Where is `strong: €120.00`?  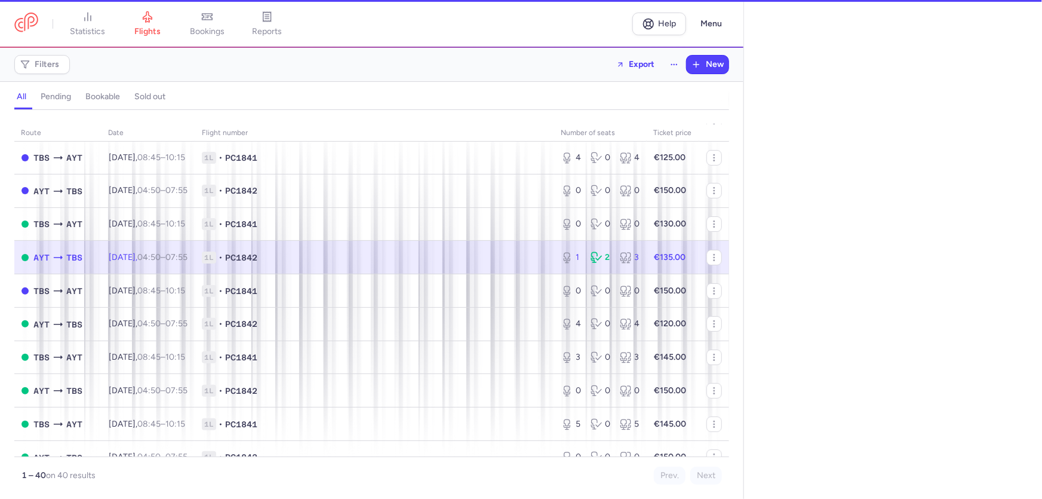 strong: €120.00 is located at coordinates (670, 323).